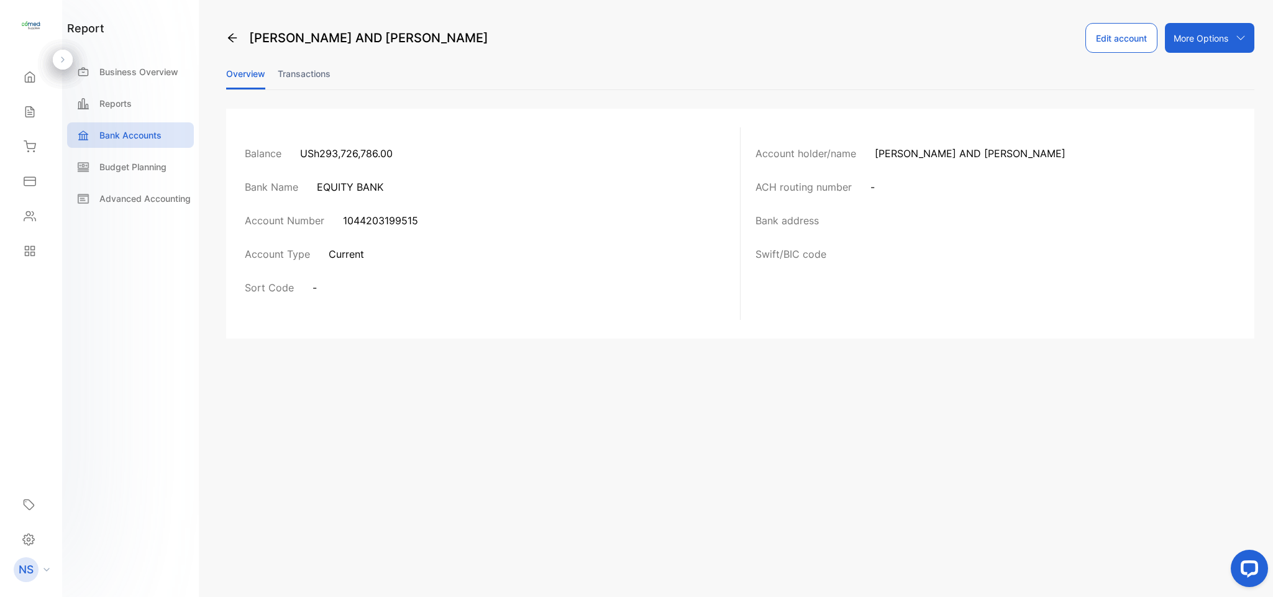 The width and height of the screenshot is (1273, 597). I want to click on p: ACH routing number, so click(803, 187).